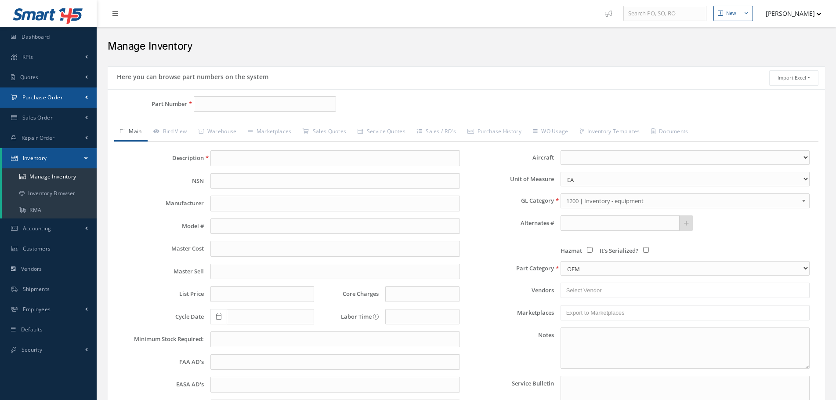 The width and height of the screenshot is (836, 400). What do you see at coordinates (510, 313) in the screenshot?
I see `label: Marketplaces` at bounding box center [510, 313].